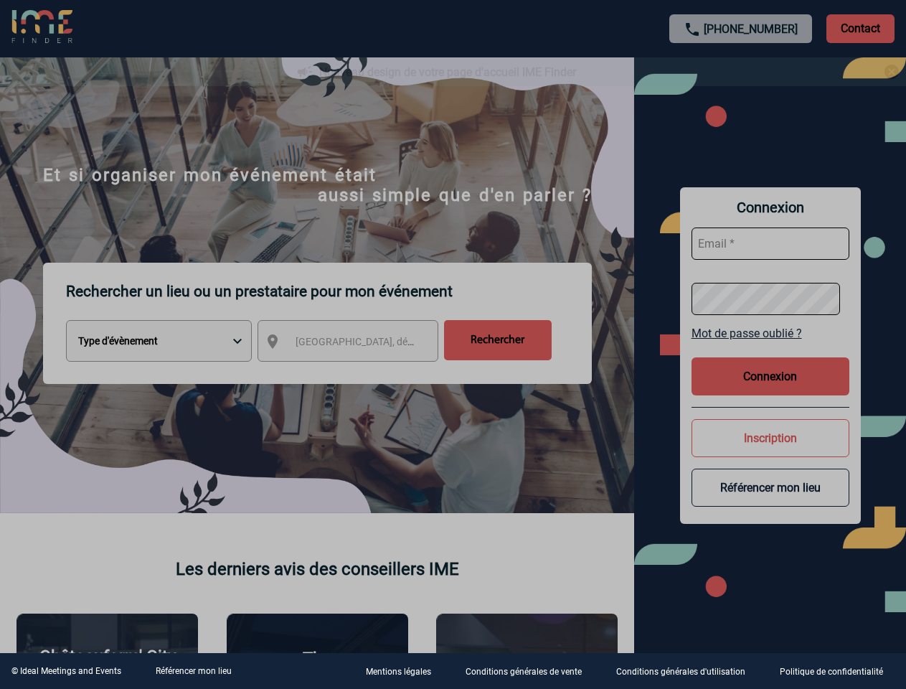  What do you see at coordinates (529, 671) in the screenshot?
I see `a: Conditions générales de vente` at bounding box center [529, 671].